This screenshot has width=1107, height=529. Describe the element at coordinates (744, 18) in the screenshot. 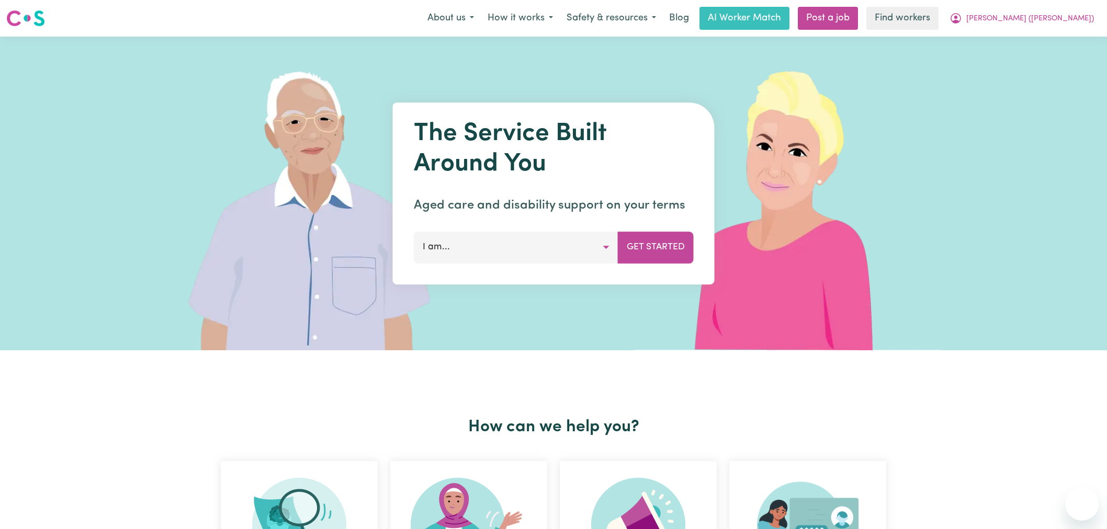

I see `a: AI Worker Match` at that location.